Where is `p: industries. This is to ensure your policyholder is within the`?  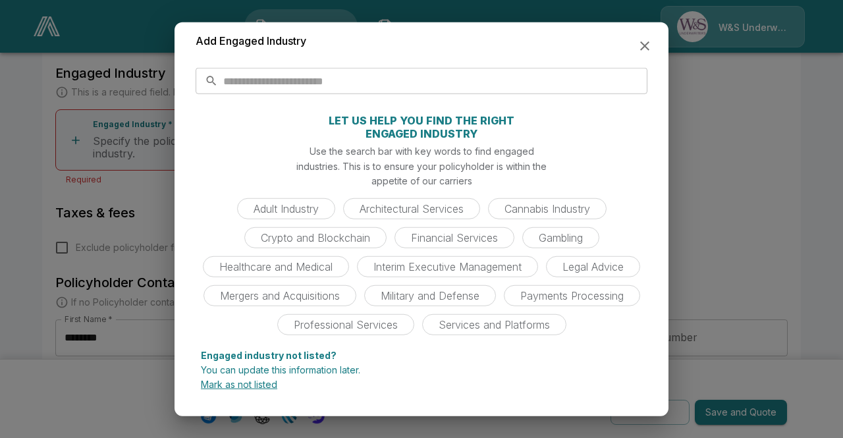 p: industries. This is to ensure your policyholder is within the is located at coordinates (421, 165).